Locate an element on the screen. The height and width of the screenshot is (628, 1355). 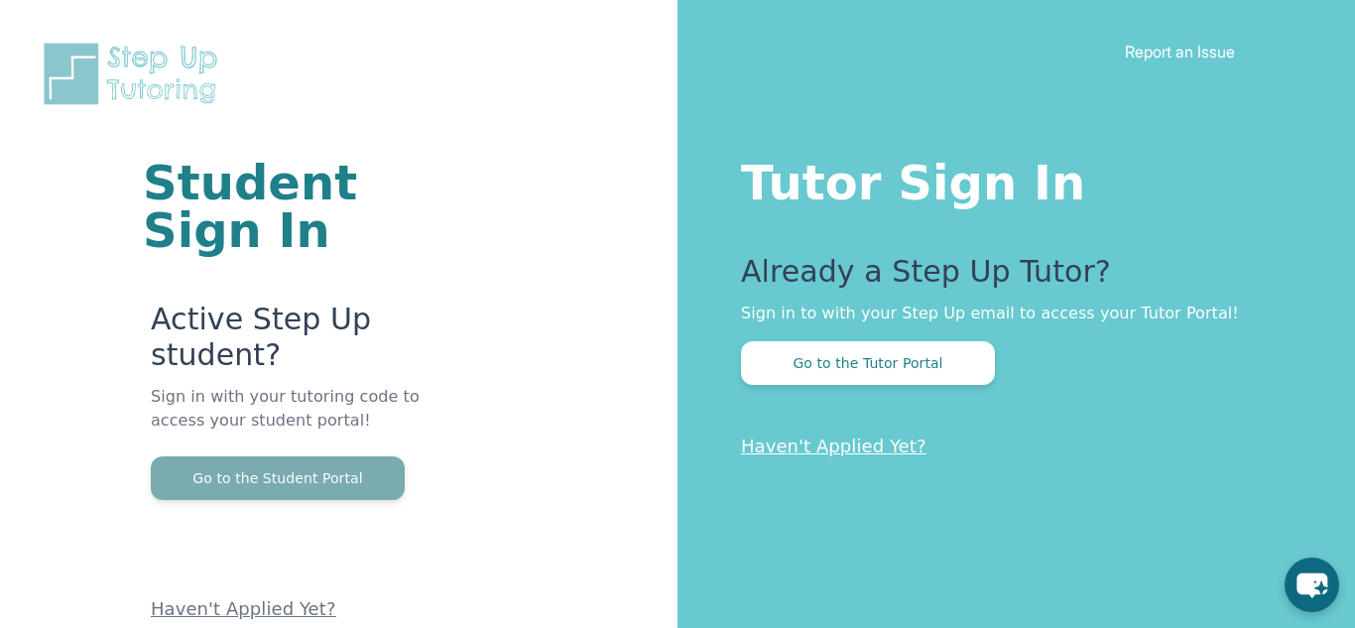
img: Step Up Tutoring horizontal logo is located at coordinates (135, 73).